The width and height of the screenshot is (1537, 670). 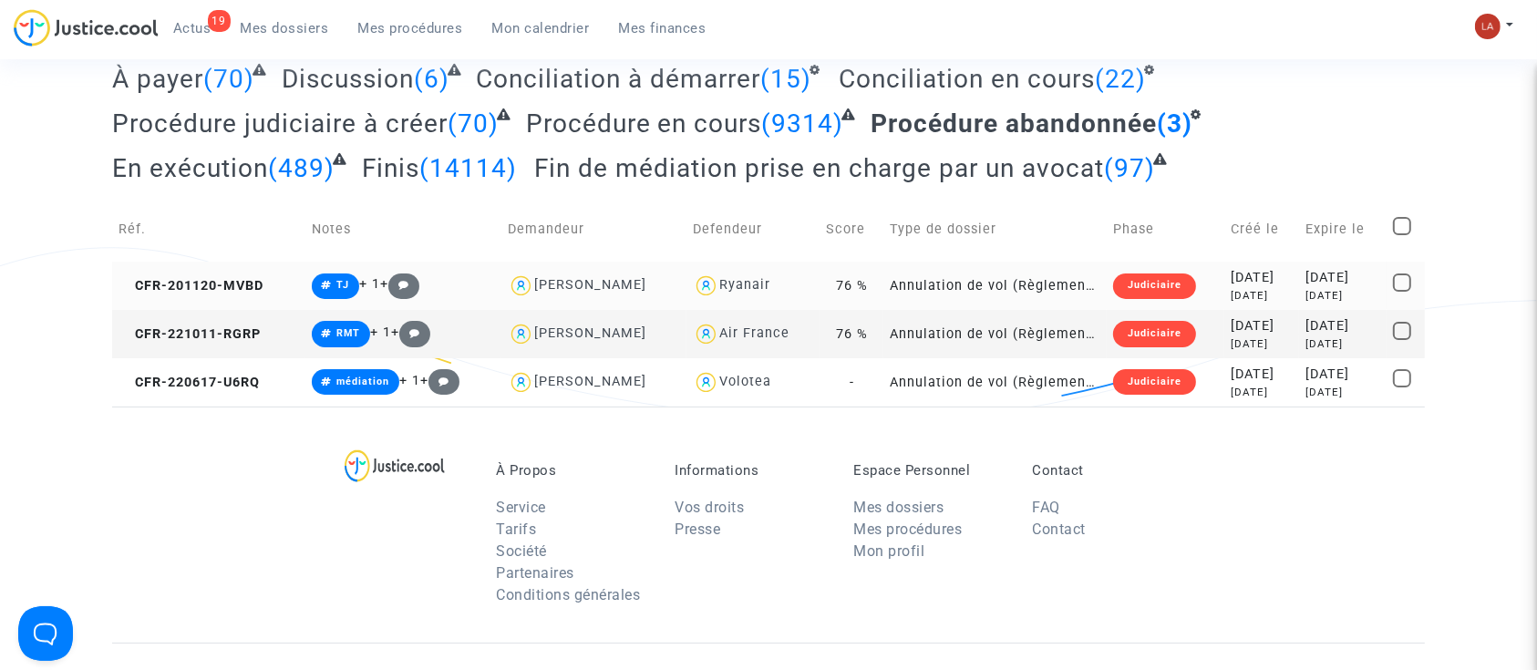 I want to click on span: (9314), so click(x=803, y=123).